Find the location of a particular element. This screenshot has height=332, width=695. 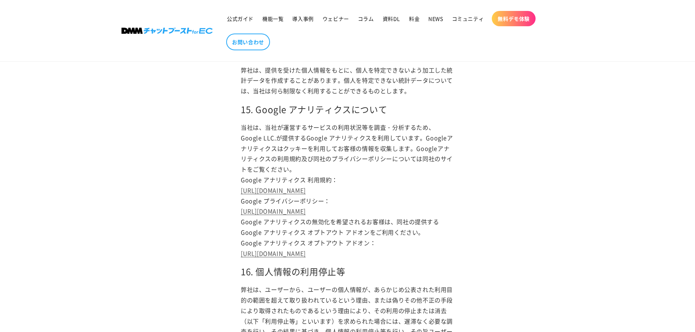

span: 資料DL is located at coordinates (392, 19).